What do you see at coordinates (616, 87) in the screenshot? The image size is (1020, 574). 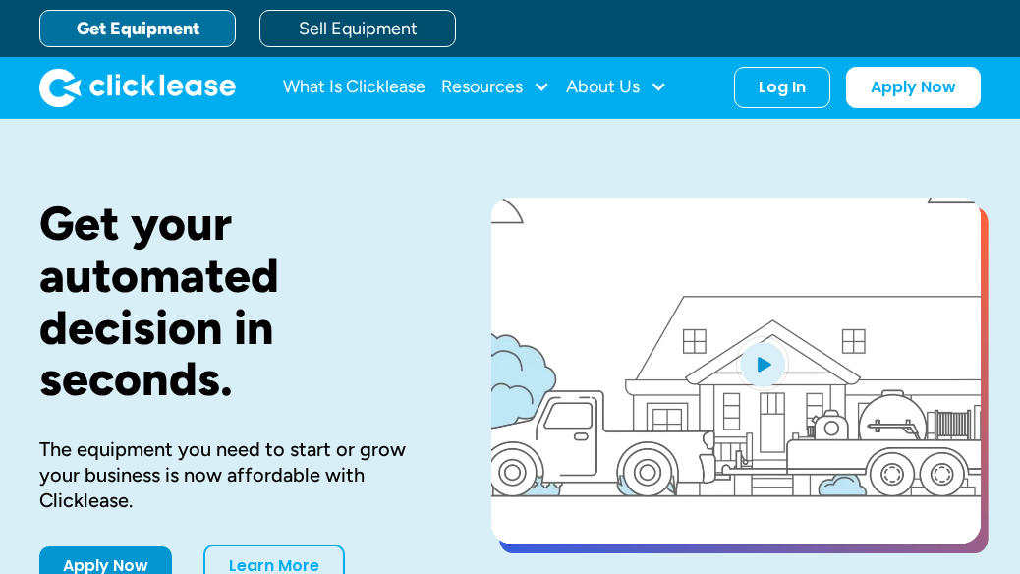 I see `div: About Us` at bounding box center [616, 87].